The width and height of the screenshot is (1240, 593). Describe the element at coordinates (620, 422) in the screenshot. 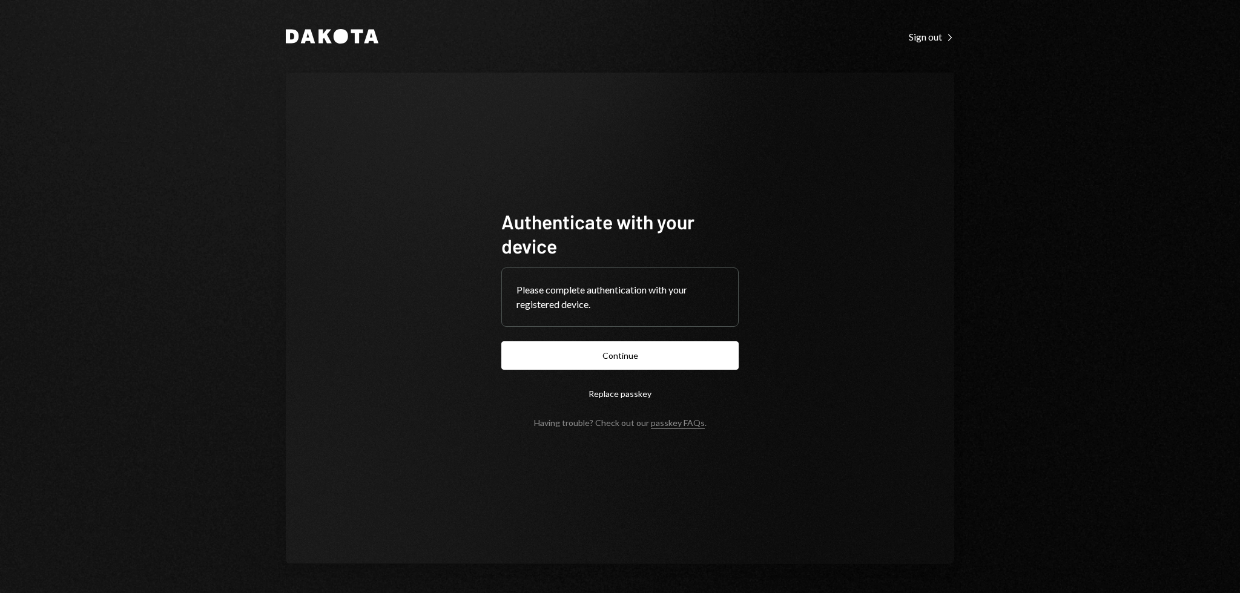

I see `div: Having trouble? Check out our .` at that location.